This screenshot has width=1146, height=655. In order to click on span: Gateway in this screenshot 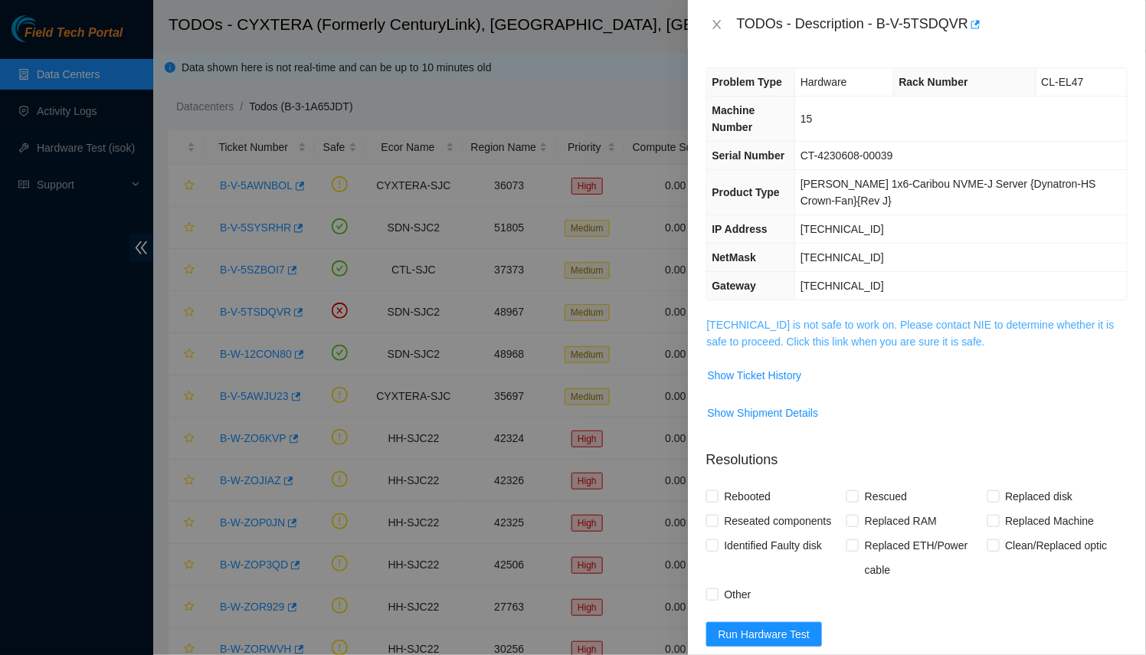, I will do `click(735, 286)`.